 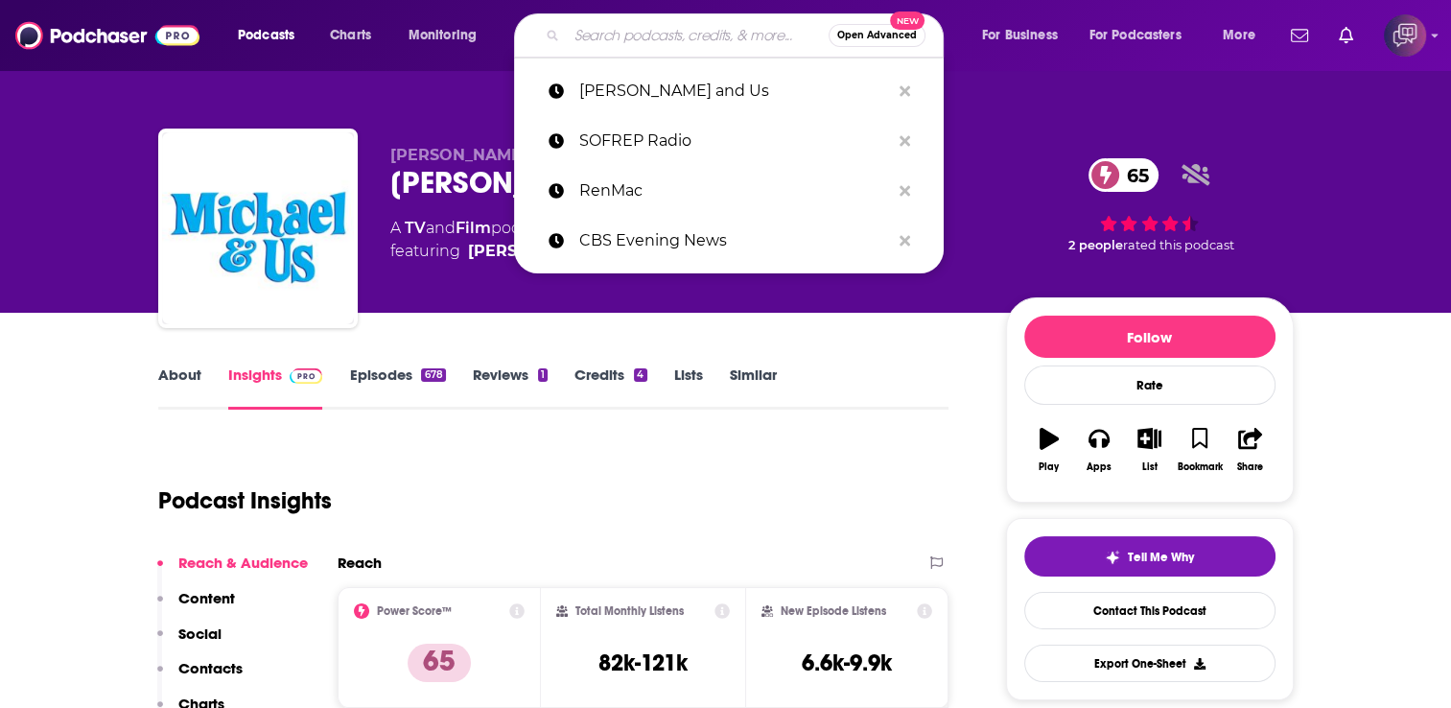 I want to click on img: Podchaser - Follow, Share and Rate Podcasts, so click(x=107, y=35).